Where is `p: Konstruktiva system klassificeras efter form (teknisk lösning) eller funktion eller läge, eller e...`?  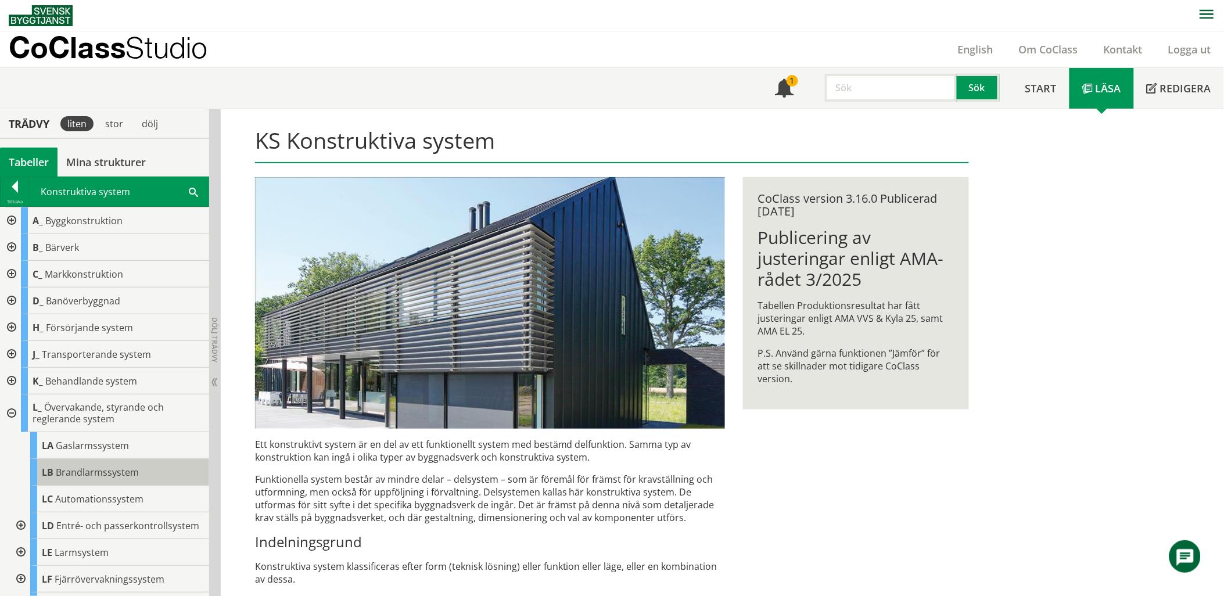 p: Konstruktiva system klassificeras efter form (teknisk lösning) eller funktion eller läge, eller e... is located at coordinates (490, 573).